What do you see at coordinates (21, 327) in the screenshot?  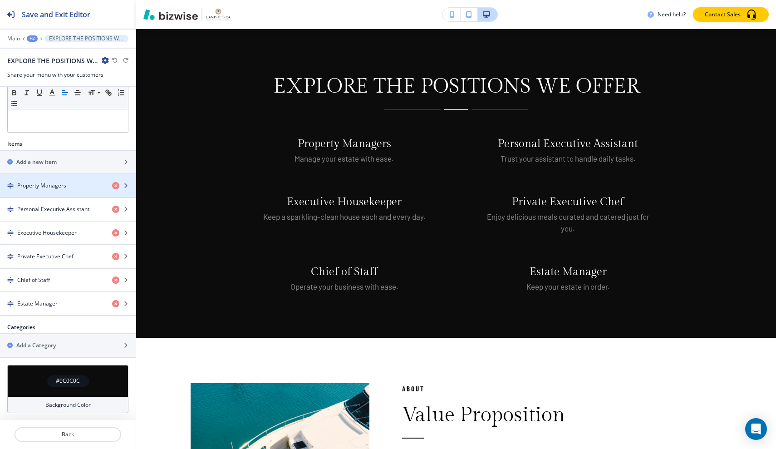 I see `h2: Categories` at bounding box center [21, 327].